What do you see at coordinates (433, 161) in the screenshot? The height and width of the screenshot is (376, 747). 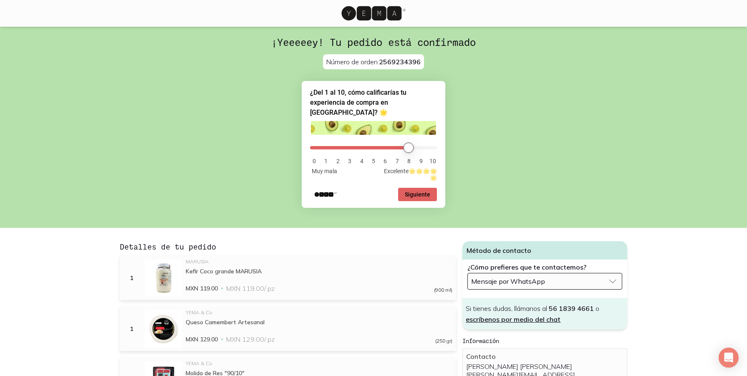 I see `li: 10` at bounding box center [433, 161].